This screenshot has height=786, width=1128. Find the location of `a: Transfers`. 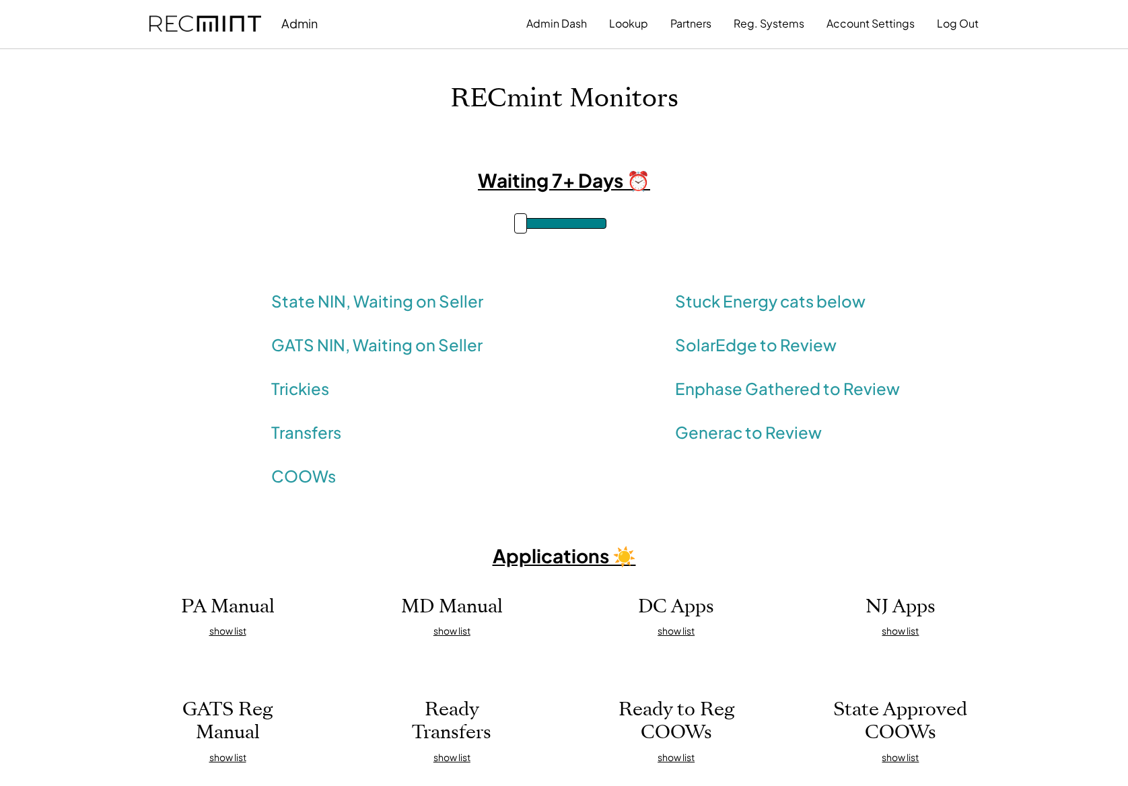

a: Transfers is located at coordinates (306, 433).